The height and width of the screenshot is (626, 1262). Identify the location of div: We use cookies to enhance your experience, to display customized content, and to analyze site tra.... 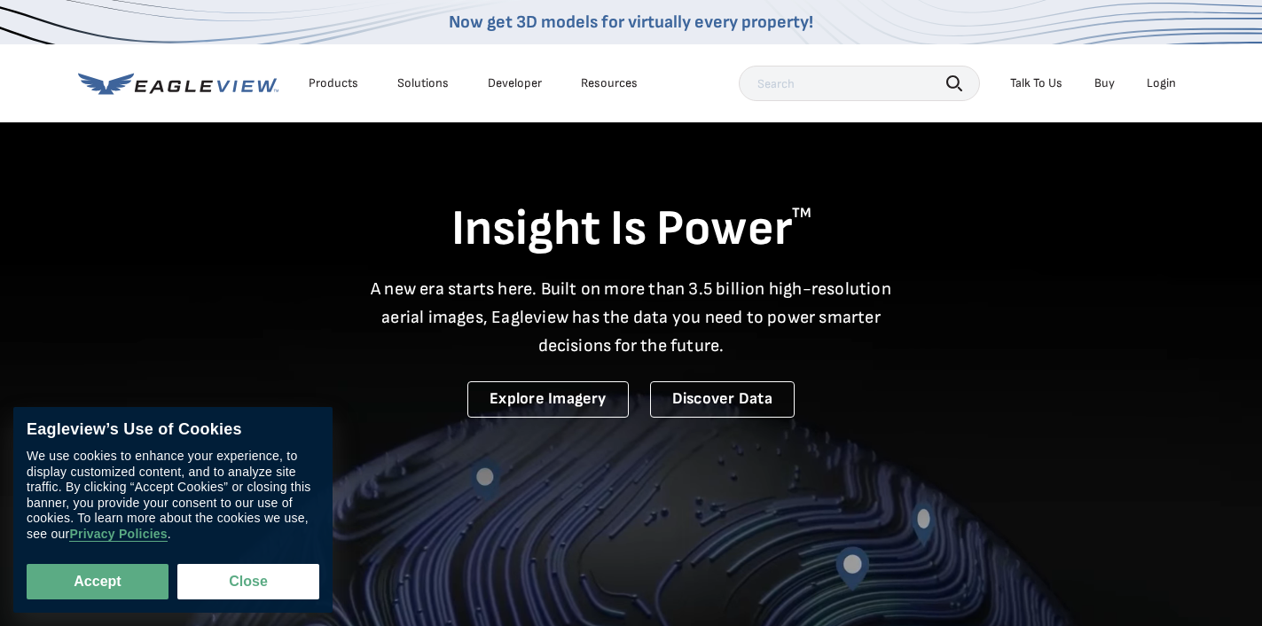
(173, 495).